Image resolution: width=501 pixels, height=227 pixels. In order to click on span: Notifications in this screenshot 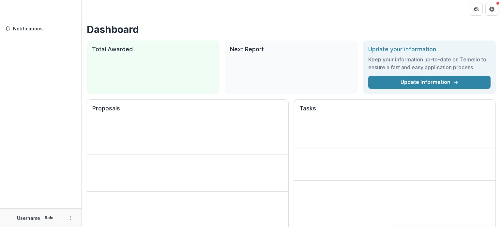, I will do `click(44, 29)`.